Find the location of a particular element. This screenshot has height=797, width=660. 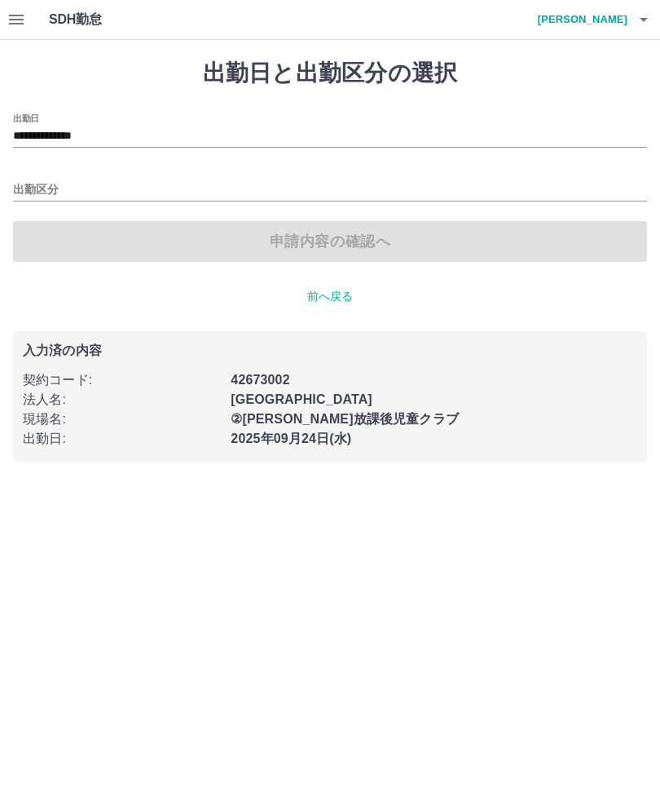

p: 契約コード : is located at coordinates (121, 380).